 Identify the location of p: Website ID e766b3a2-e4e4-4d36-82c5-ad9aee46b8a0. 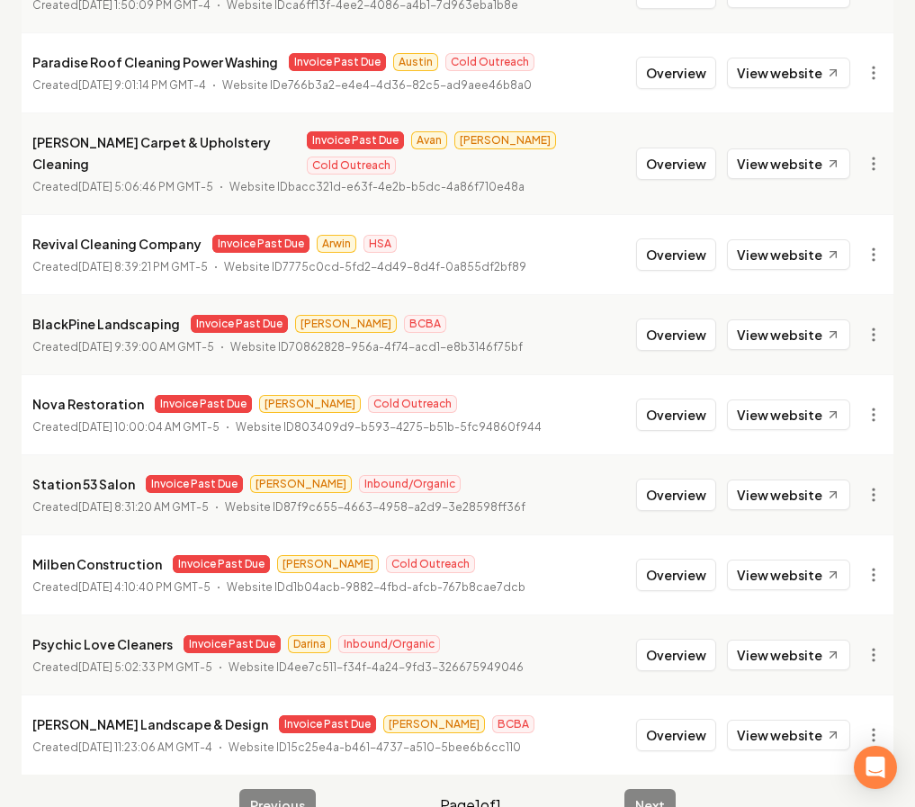
(377, 85).